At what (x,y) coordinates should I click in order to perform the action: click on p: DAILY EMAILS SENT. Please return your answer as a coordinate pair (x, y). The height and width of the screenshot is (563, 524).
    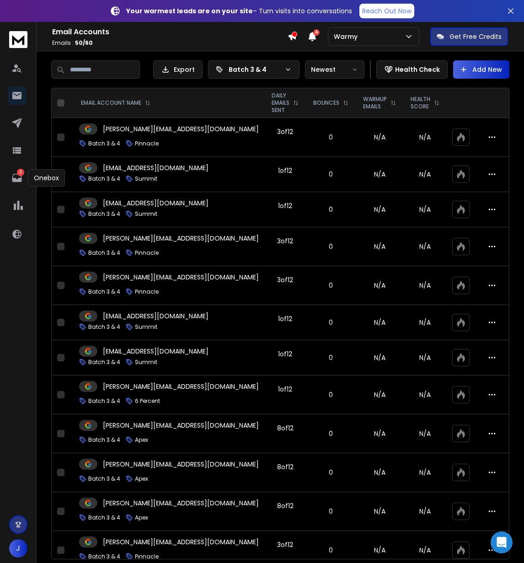
    Looking at the image, I should click on (280, 103).